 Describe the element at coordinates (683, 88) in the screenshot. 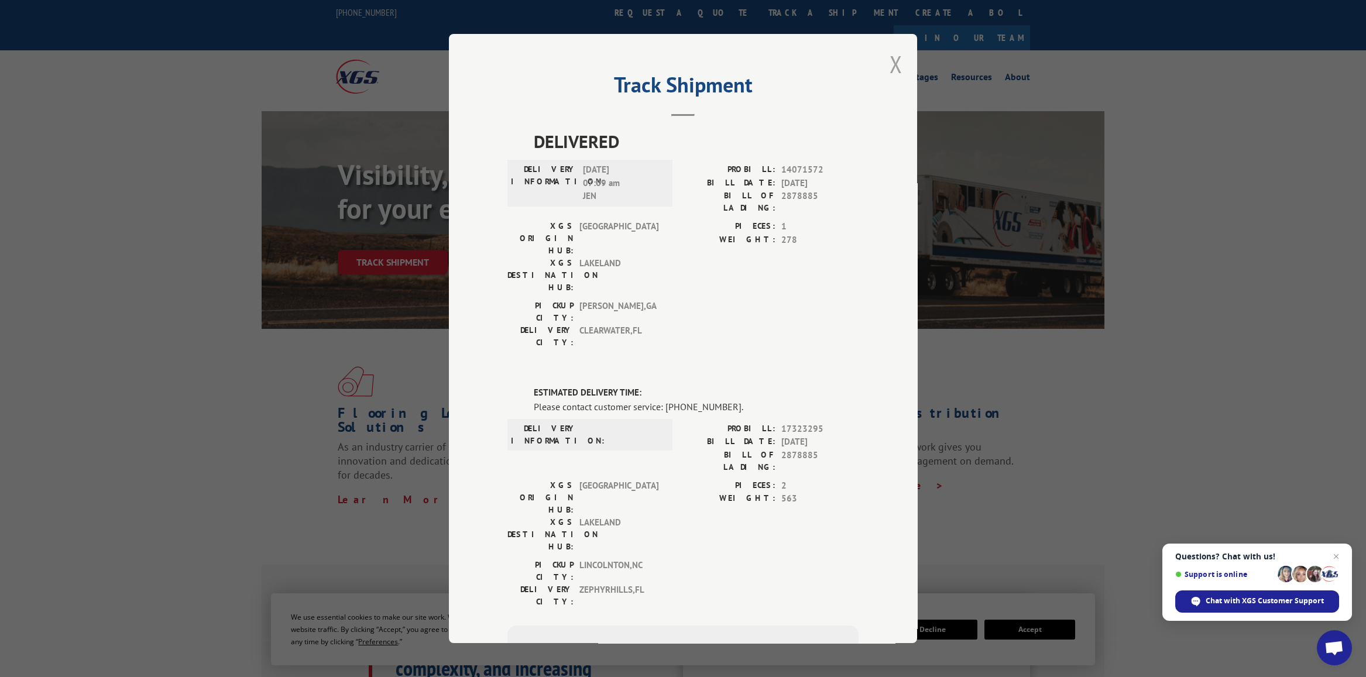

I see `h2: Track Shipment` at that location.